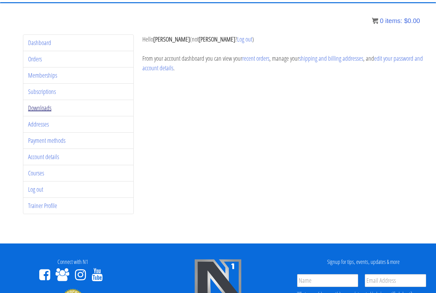 The image size is (436, 293). Describe the element at coordinates (286, 39) in the screenshot. I see `p: Hello (not ? )` at that location.